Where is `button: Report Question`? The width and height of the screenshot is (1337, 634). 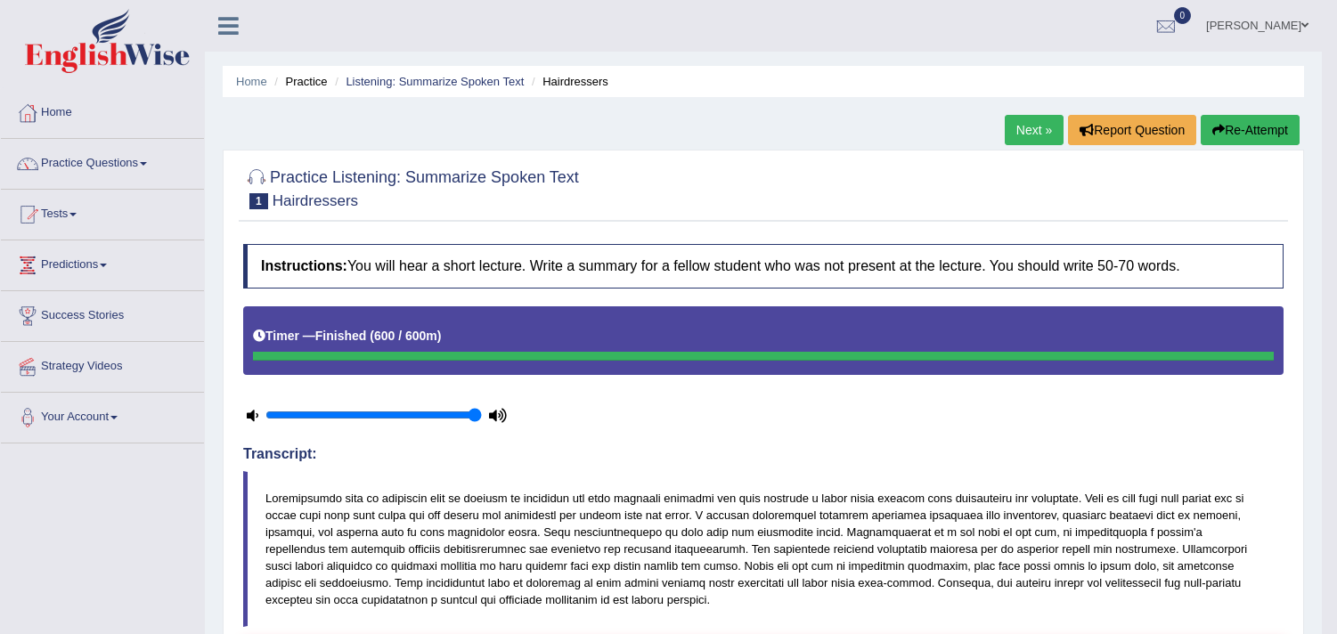
button: Report Question is located at coordinates (1132, 130).